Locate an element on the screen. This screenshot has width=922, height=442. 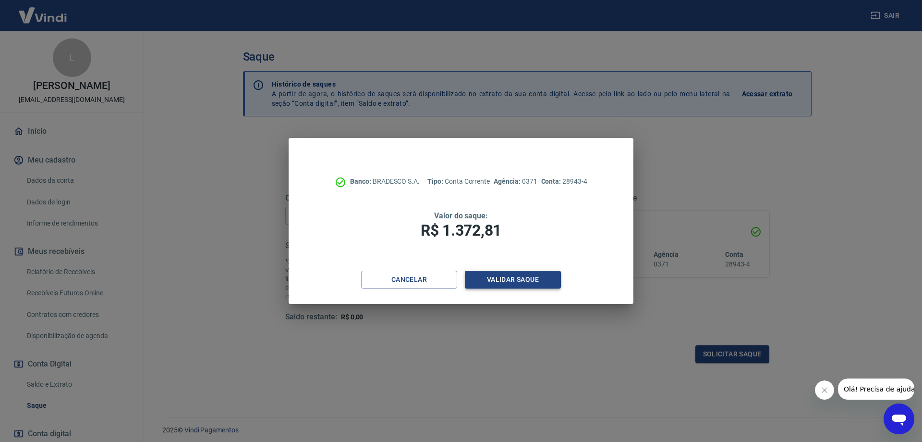
p: 28943-4 is located at coordinates (565, 181).